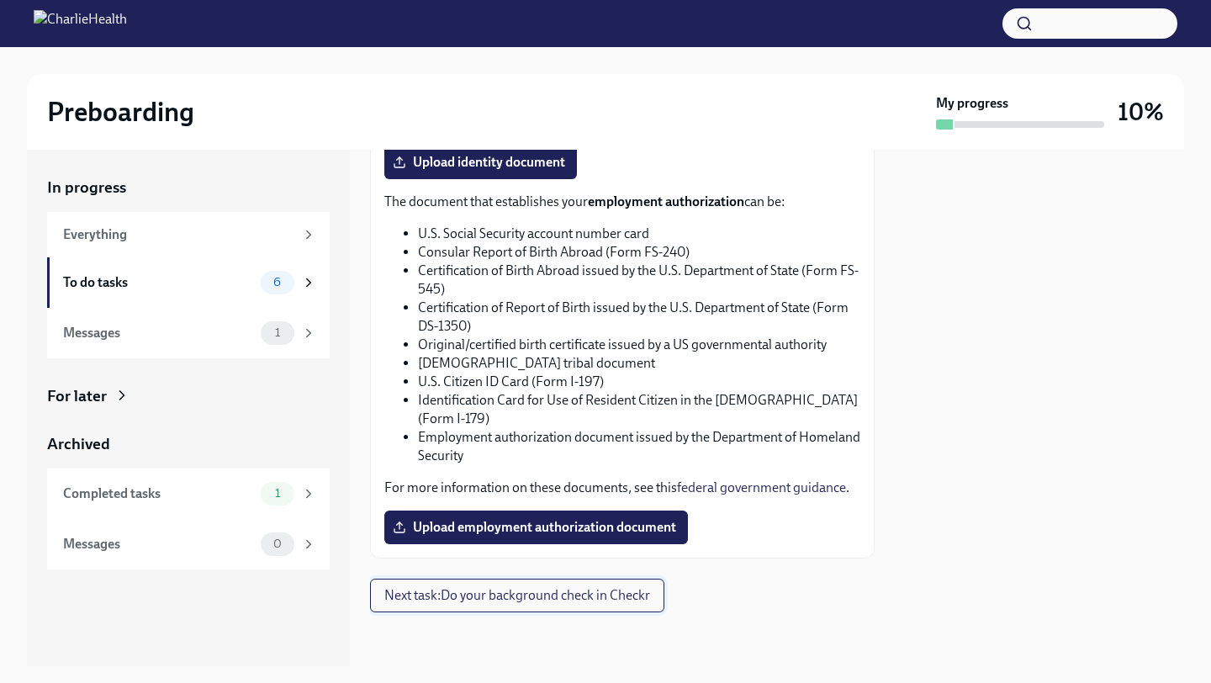 The width and height of the screenshot is (1211, 683). I want to click on li: Original/certified birth certificate issued by a US governmental authority, so click(639, 345).